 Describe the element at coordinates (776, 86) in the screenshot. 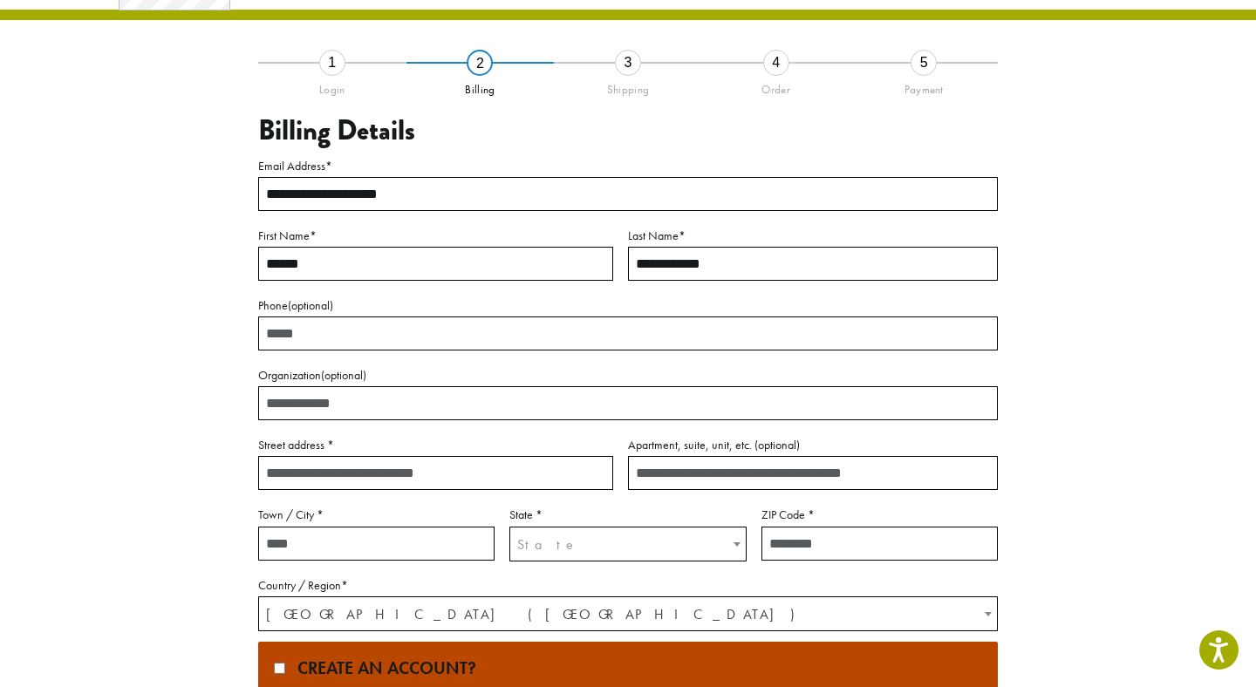

I see `div: Order` at that location.